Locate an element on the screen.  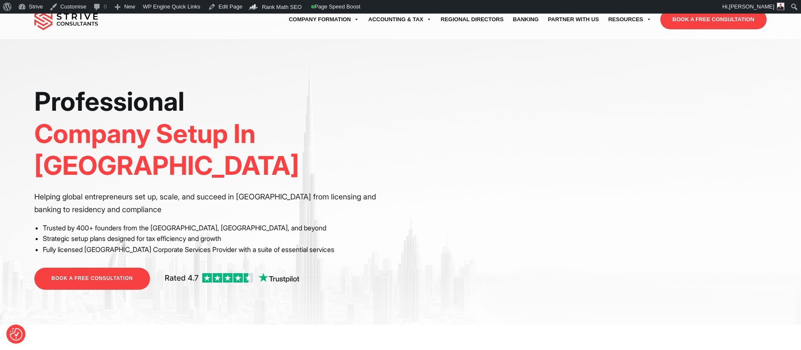
h1: Professional is located at coordinates (214, 133).